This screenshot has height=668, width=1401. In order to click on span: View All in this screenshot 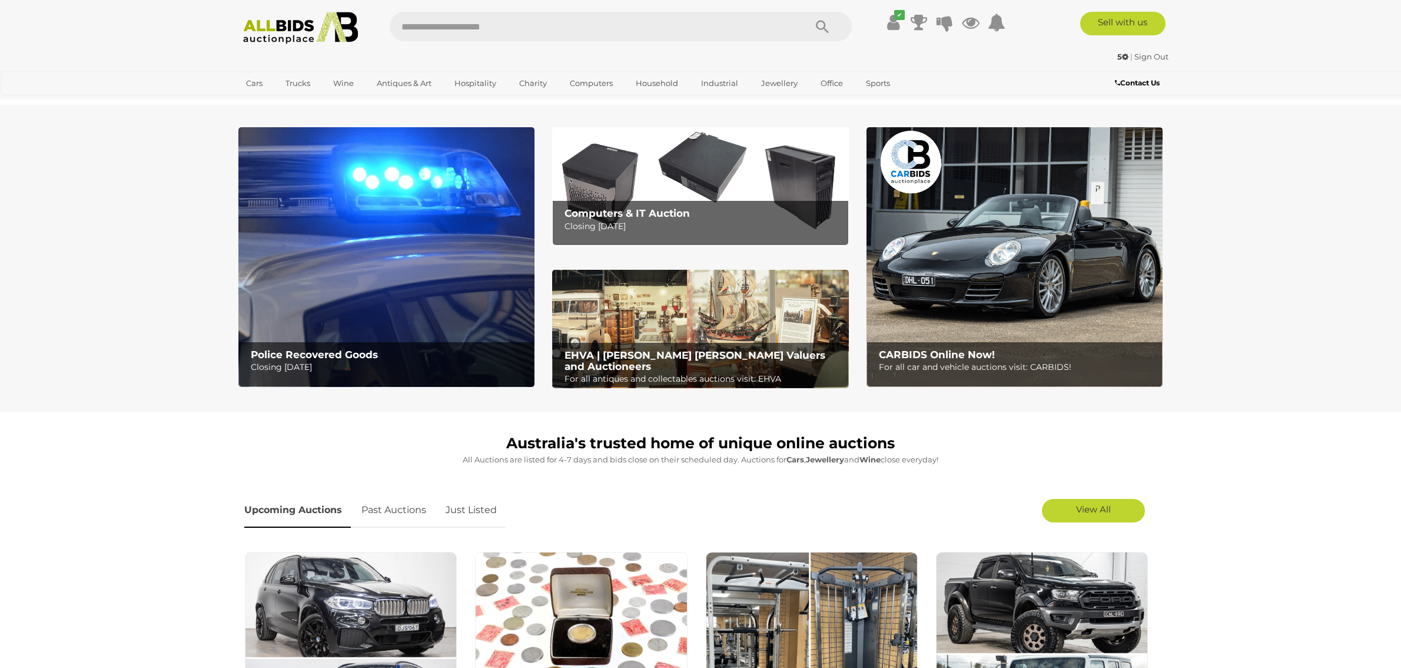, I will do `click(1093, 509)`.